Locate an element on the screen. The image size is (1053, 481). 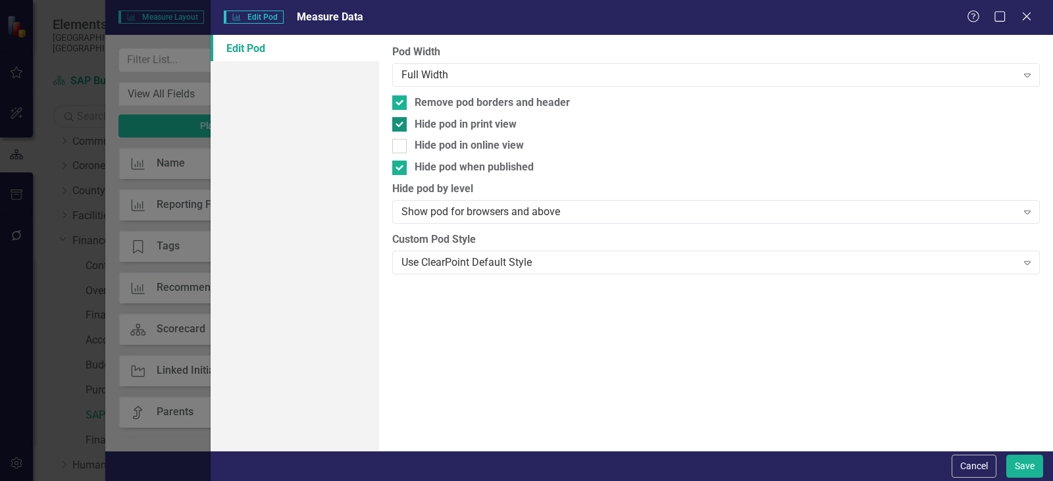
div: Hide pod when published is located at coordinates (474, 167).